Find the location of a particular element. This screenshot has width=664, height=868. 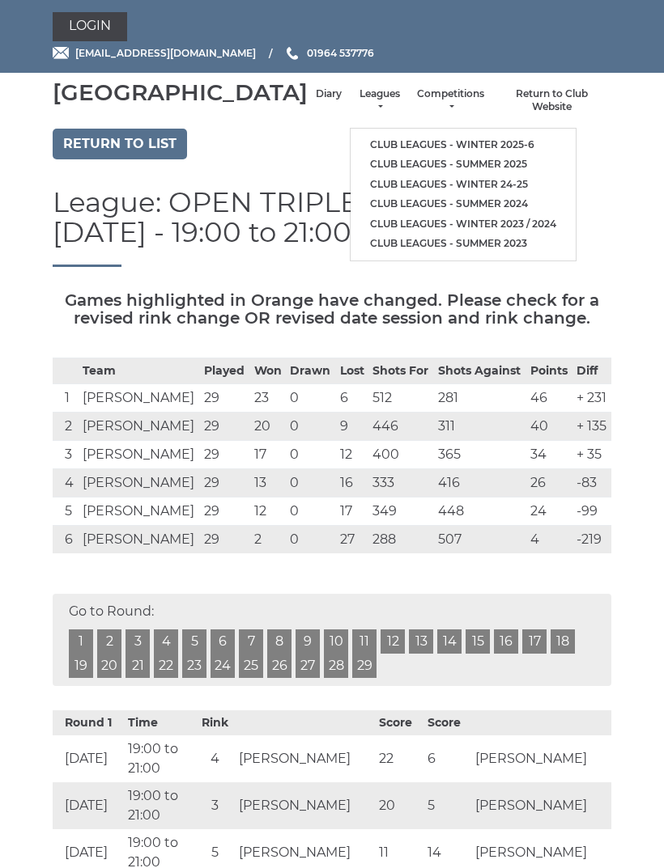

td: 23 is located at coordinates (268, 397).